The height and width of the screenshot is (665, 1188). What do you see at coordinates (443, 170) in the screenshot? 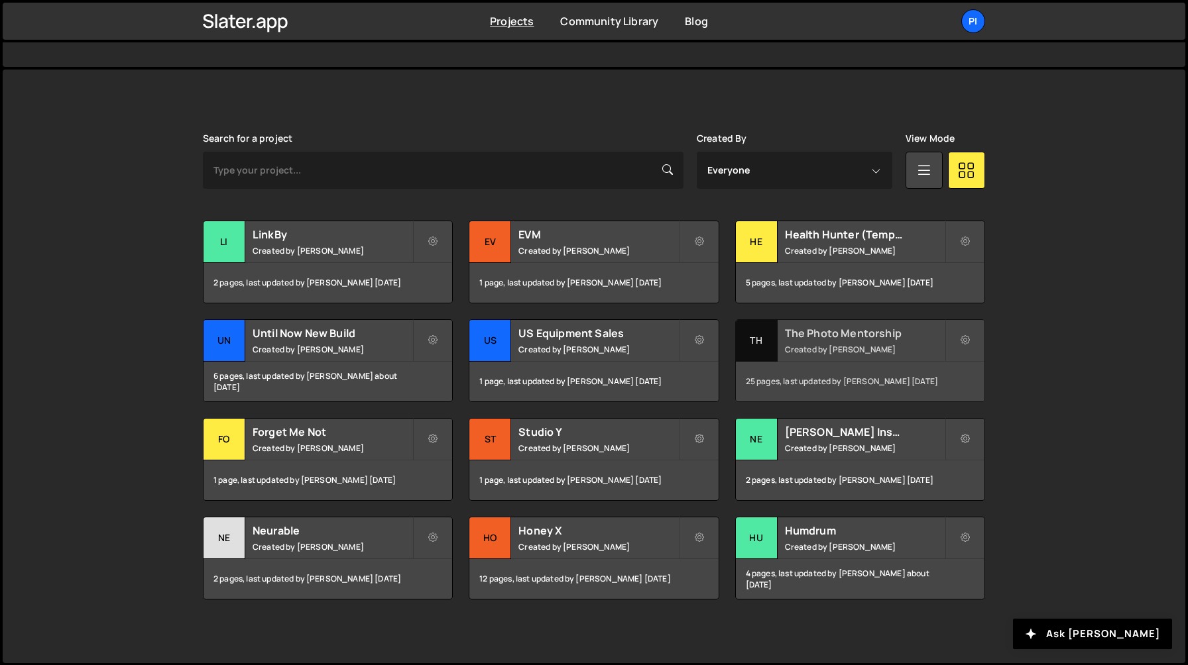
I see `input: Type your project...` at bounding box center [443, 170].